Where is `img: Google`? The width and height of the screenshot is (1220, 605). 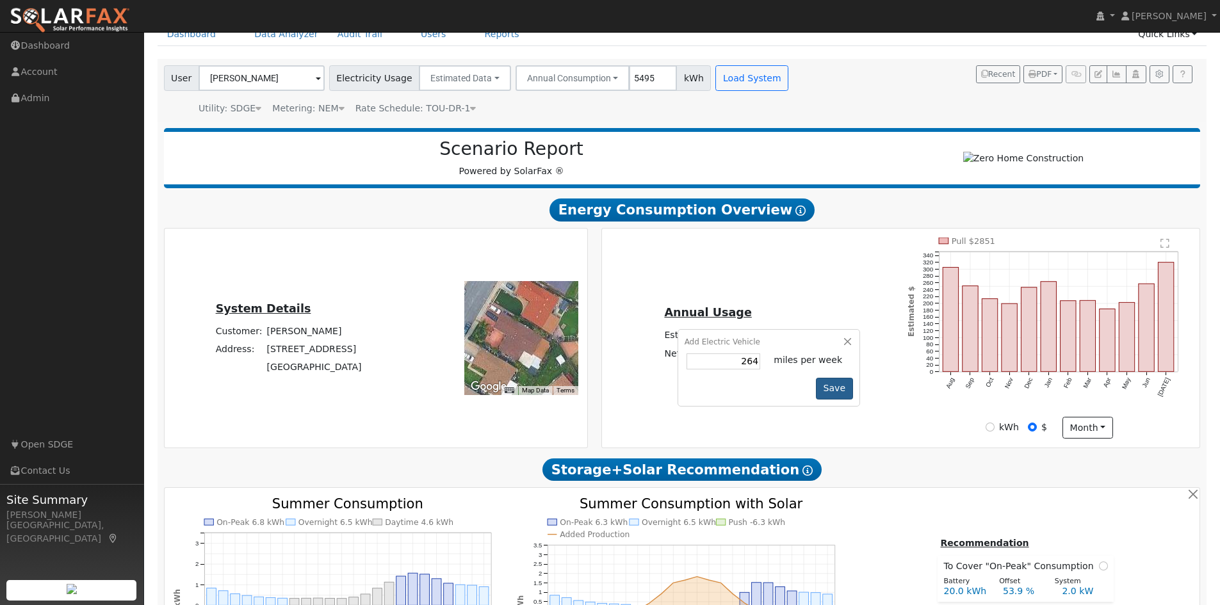
img: Google is located at coordinates (488, 387).